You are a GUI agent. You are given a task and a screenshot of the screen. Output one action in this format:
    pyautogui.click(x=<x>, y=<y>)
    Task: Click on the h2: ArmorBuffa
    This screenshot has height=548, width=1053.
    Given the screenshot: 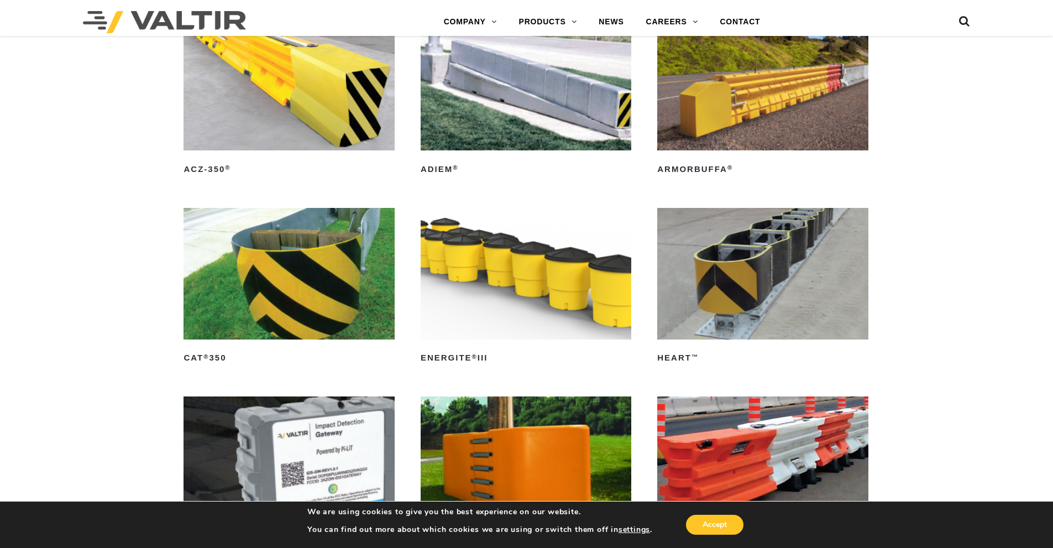 What is the action you would take?
    pyautogui.click(x=762, y=169)
    